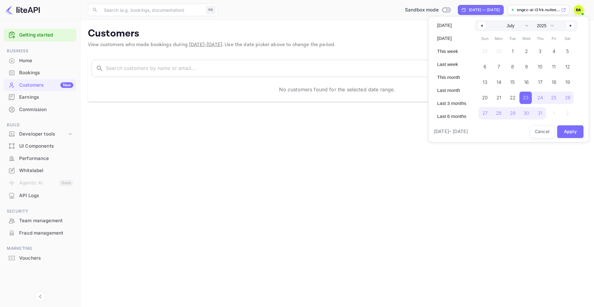 The height and width of the screenshot is (307, 594). I want to click on button: 31, so click(540, 112).